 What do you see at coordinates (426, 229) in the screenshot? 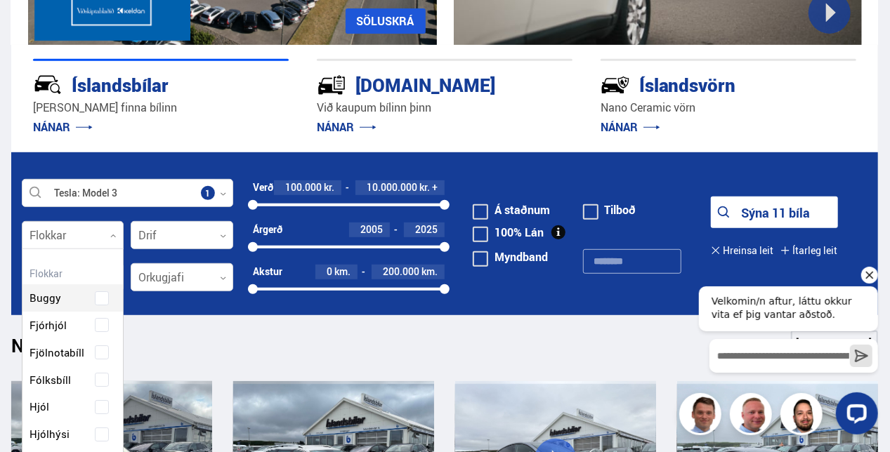
I see `span: 2025` at bounding box center [426, 229].